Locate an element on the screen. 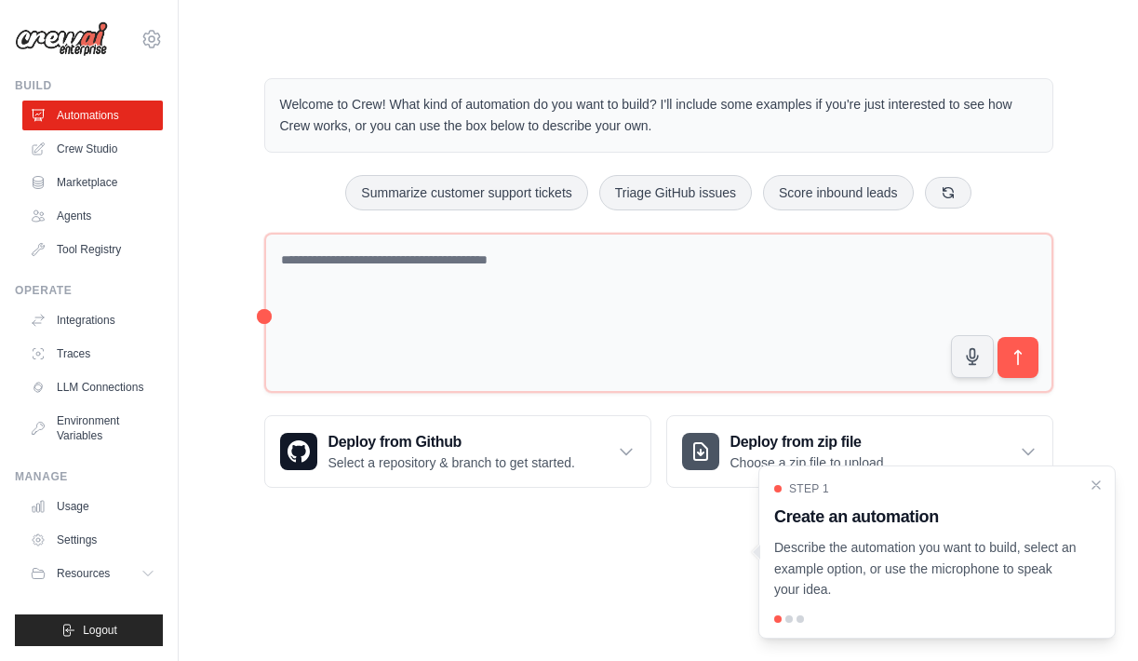 The image size is (1138, 661). button: Summarize customer support tickets is located at coordinates (466, 193).